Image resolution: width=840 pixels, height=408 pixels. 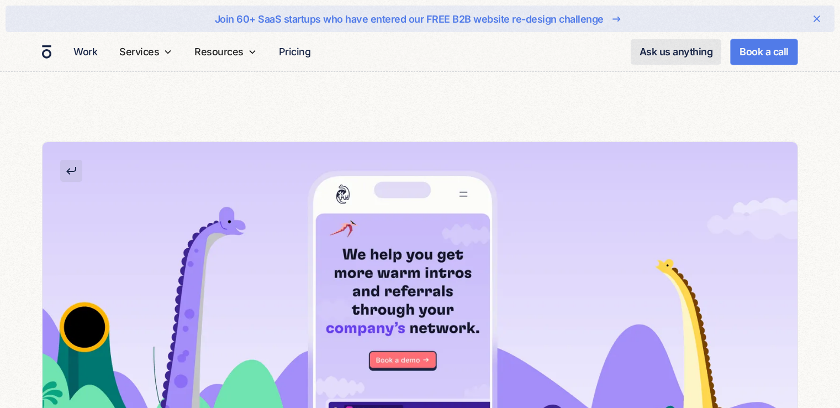 I want to click on a: Join 60+ SaaS startups who have entered our FREE B2B website re-design challenge, so click(x=420, y=19).